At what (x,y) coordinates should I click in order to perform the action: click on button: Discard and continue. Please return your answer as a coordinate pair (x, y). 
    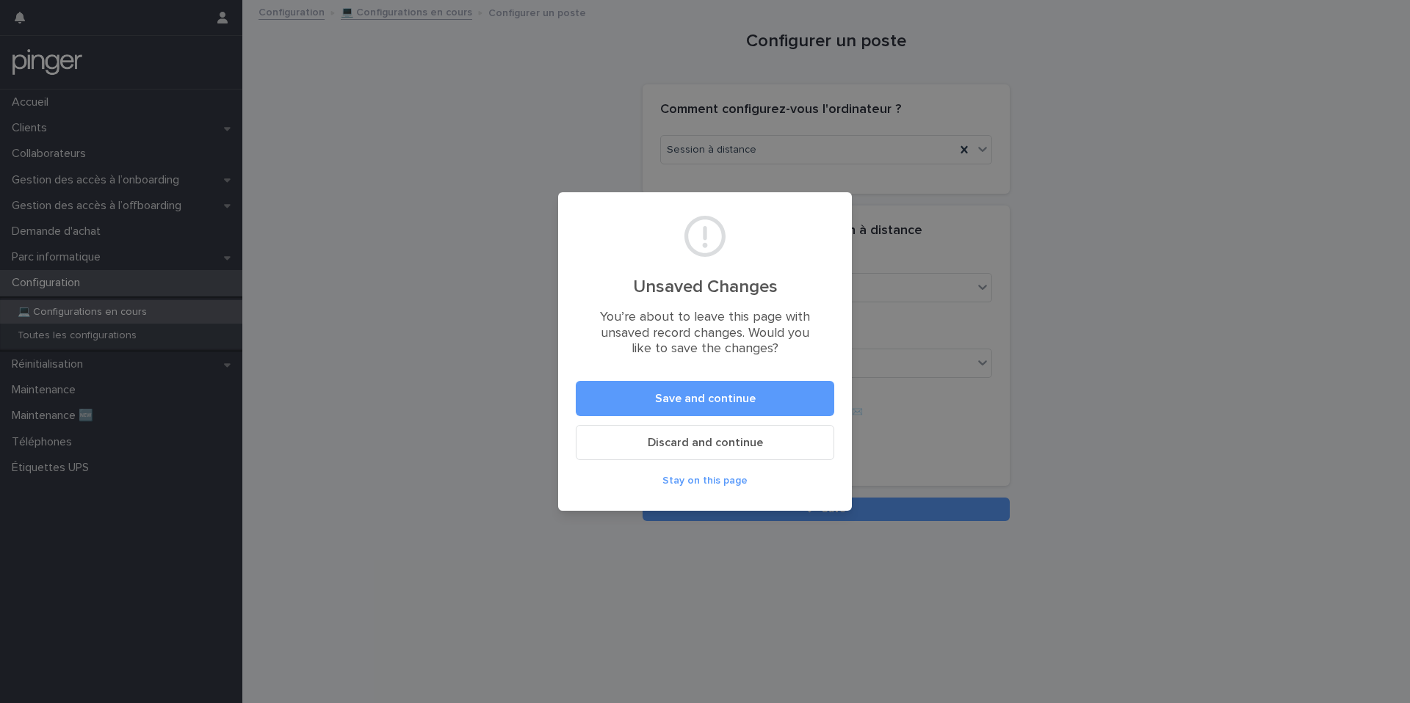
    Looking at the image, I should click on (705, 443).